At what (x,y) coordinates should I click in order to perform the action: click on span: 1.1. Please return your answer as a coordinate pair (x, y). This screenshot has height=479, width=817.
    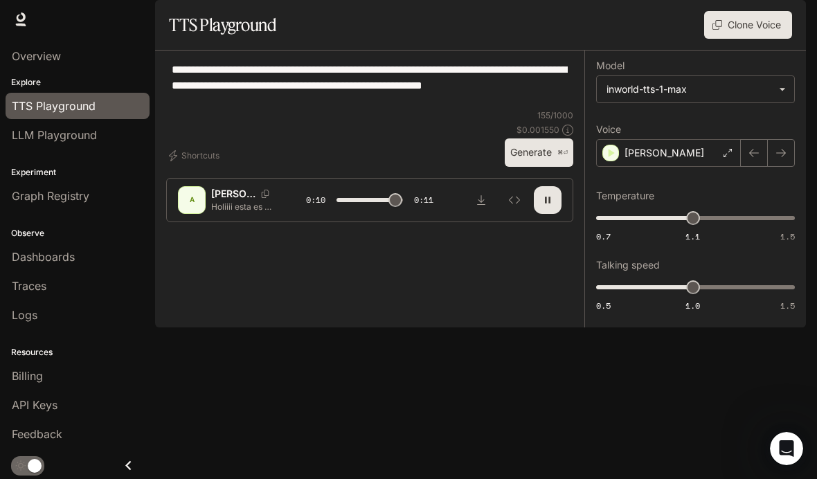
    Looking at the image, I should click on (692, 236).